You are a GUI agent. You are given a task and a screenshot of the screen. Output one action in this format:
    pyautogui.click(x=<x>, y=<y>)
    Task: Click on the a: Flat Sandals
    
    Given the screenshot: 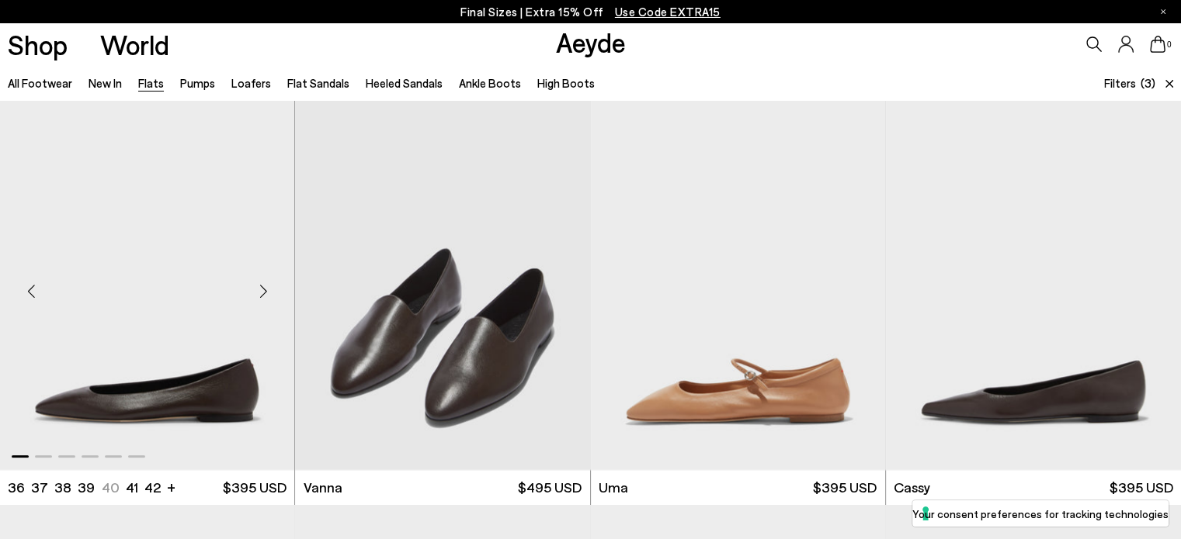 What is the action you would take?
    pyautogui.click(x=318, y=83)
    